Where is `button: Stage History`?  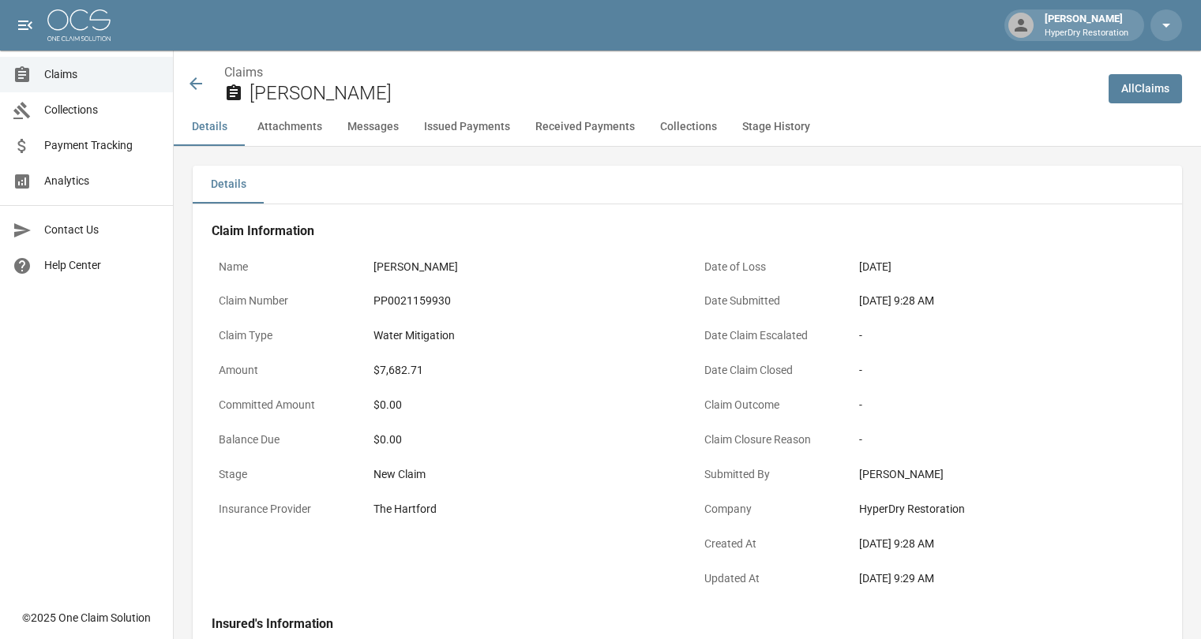
button: Stage History is located at coordinates (776, 127).